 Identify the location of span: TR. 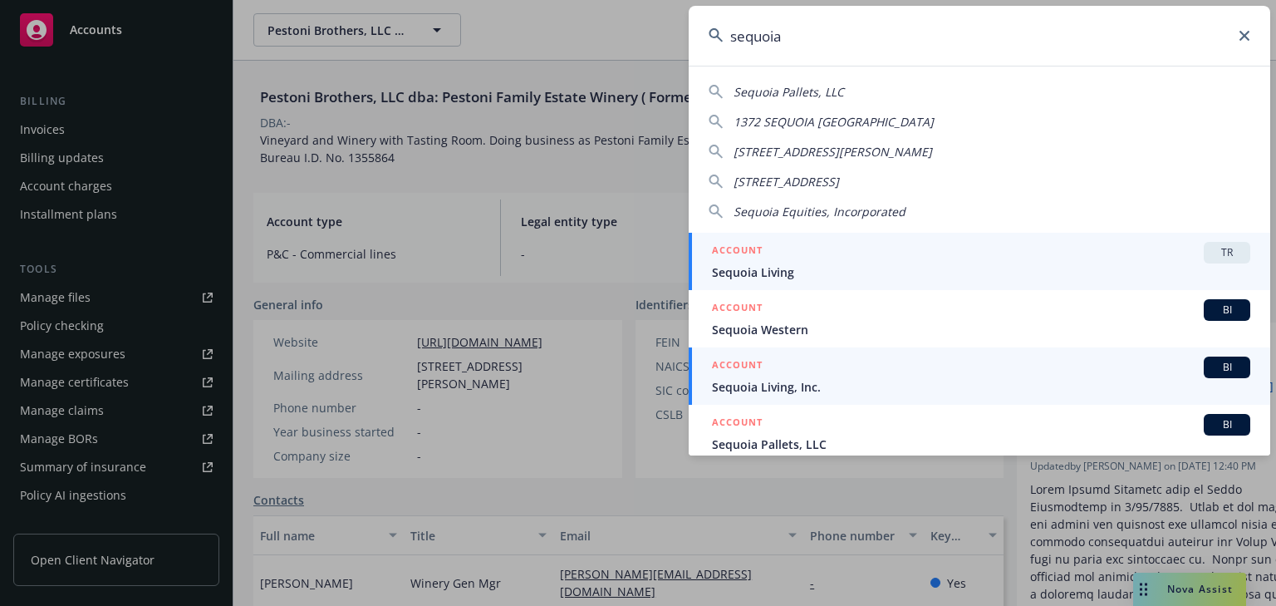
(1227, 253).